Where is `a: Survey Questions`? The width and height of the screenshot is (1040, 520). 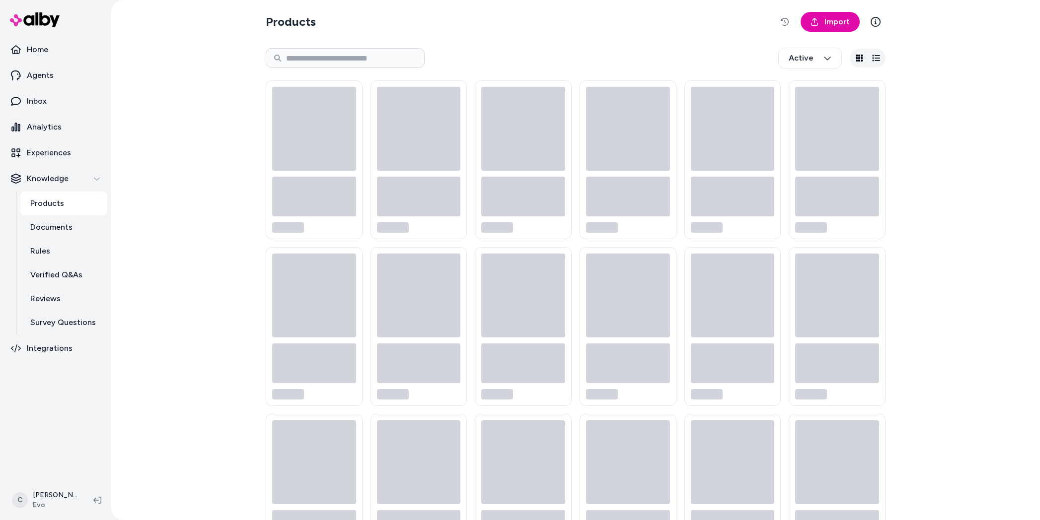
a: Survey Questions is located at coordinates (64, 323).